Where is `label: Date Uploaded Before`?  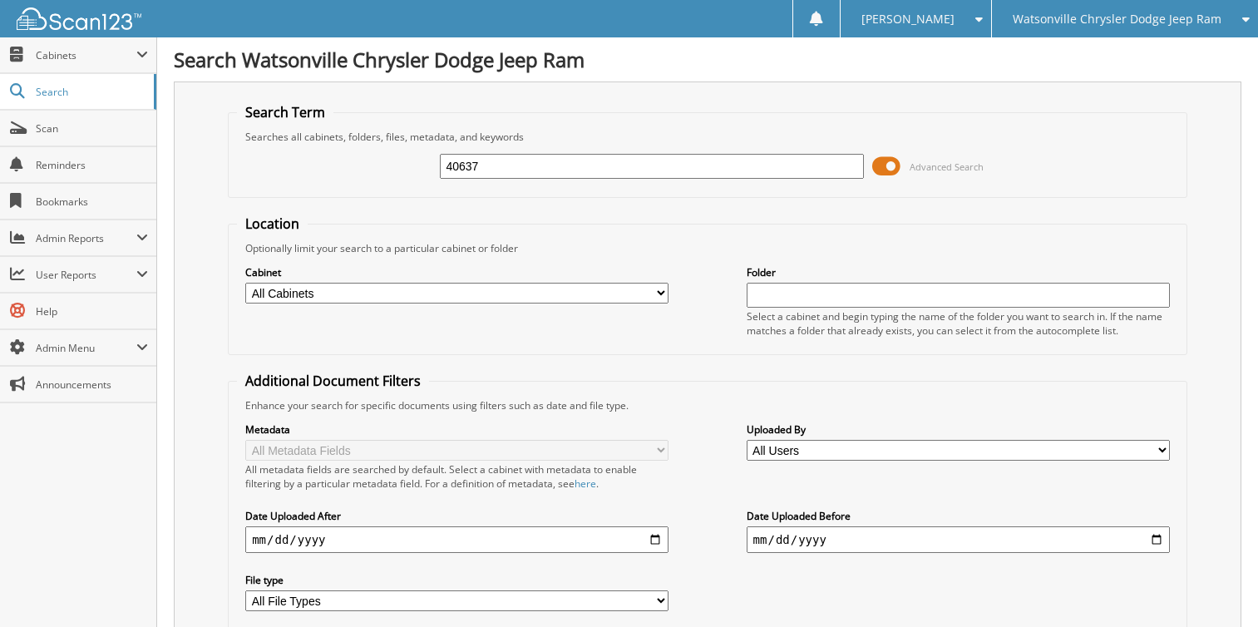
label: Date Uploaded Before is located at coordinates (958, 515).